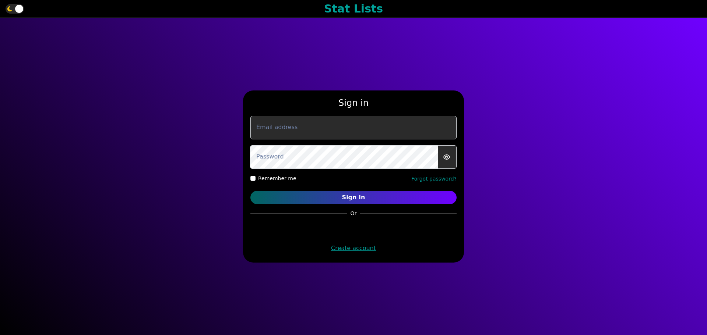 Image resolution: width=707 pixels, height=335 pixels. Describe the element at coordinates (353, 9) in the screenshot. I see `h1: Stat Lists` at that location.